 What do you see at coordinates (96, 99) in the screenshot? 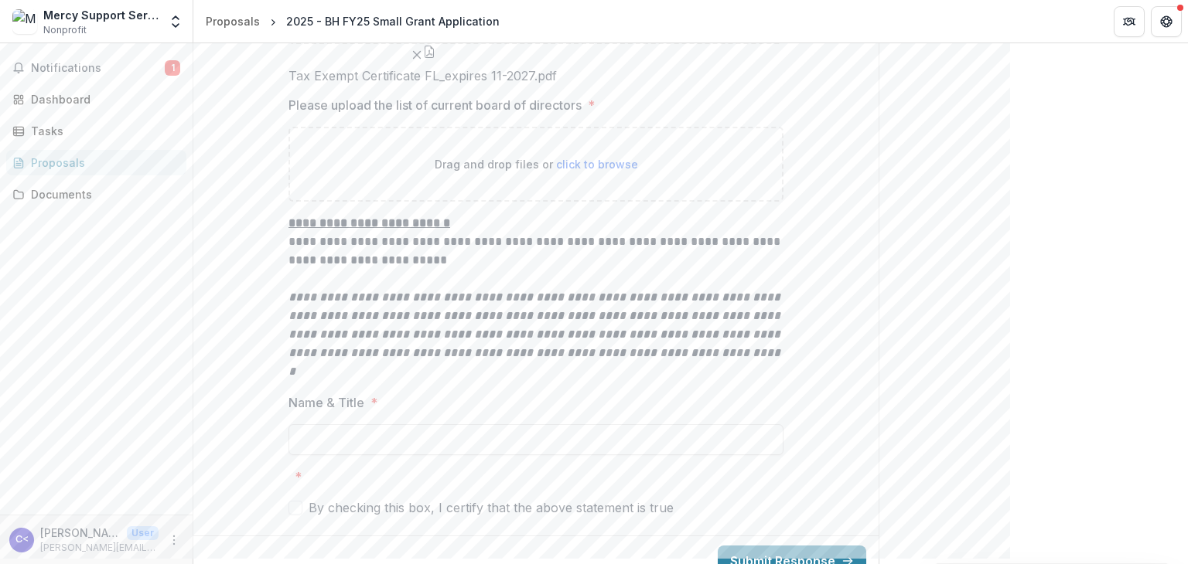
I see `a: Dashboard` at bounding box center [96, 99].